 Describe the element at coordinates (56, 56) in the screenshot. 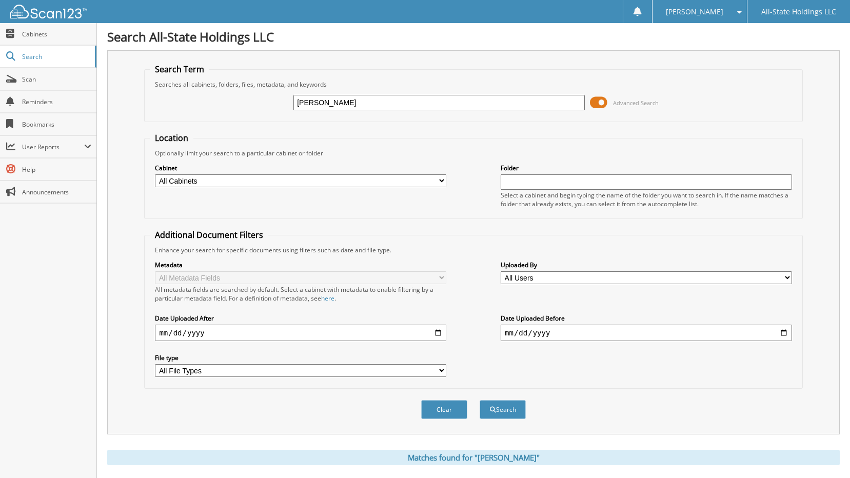

I see `span: Search` at that location.